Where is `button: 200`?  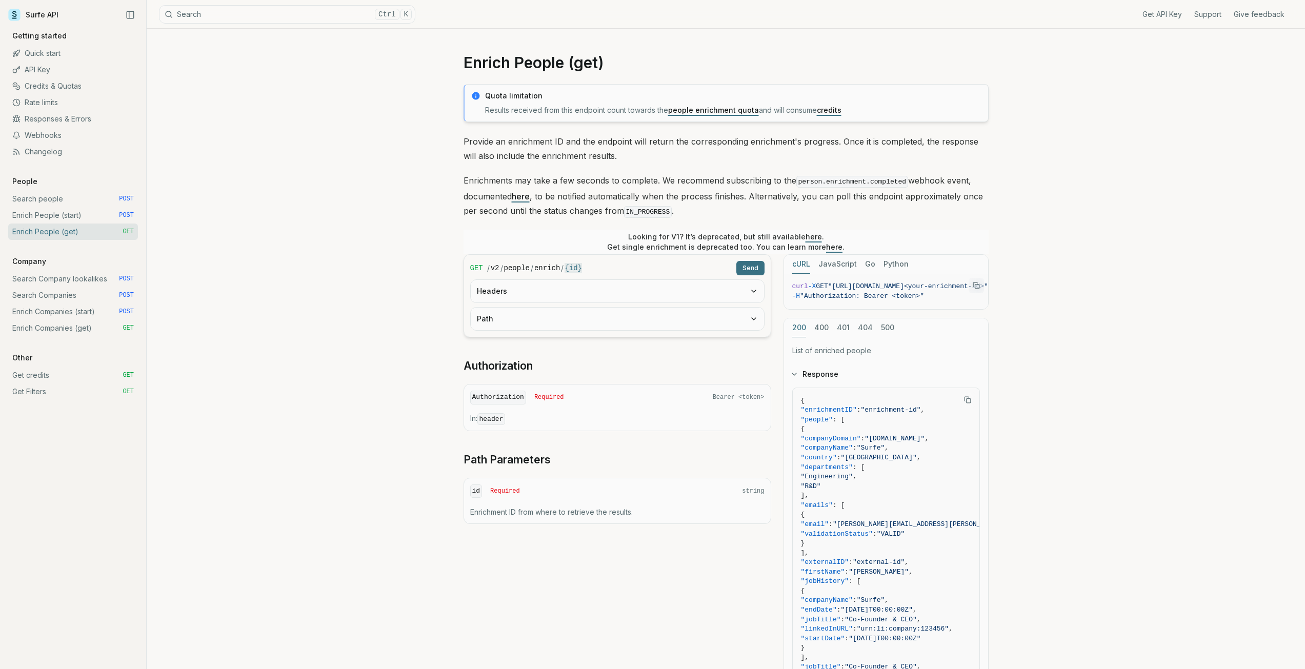
button: 200 is located at coordinates (799, 328).